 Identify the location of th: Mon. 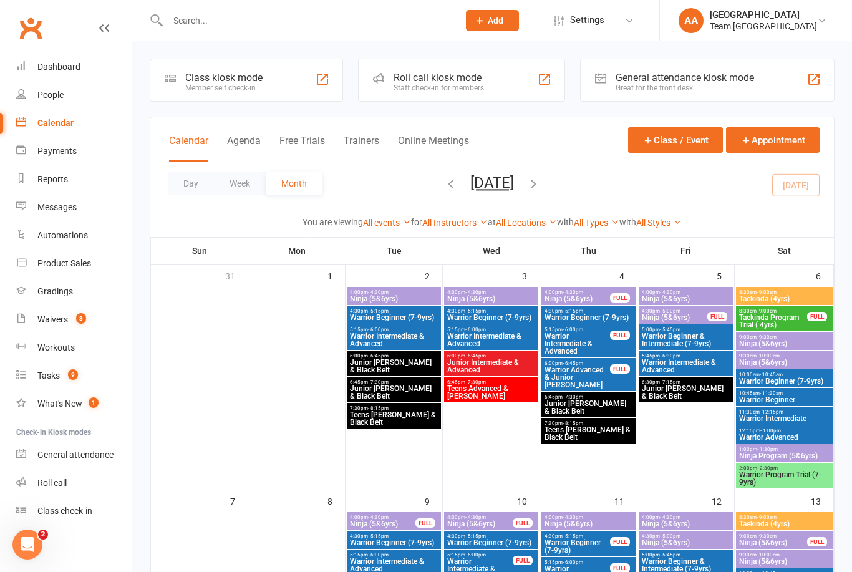
(297, 251).